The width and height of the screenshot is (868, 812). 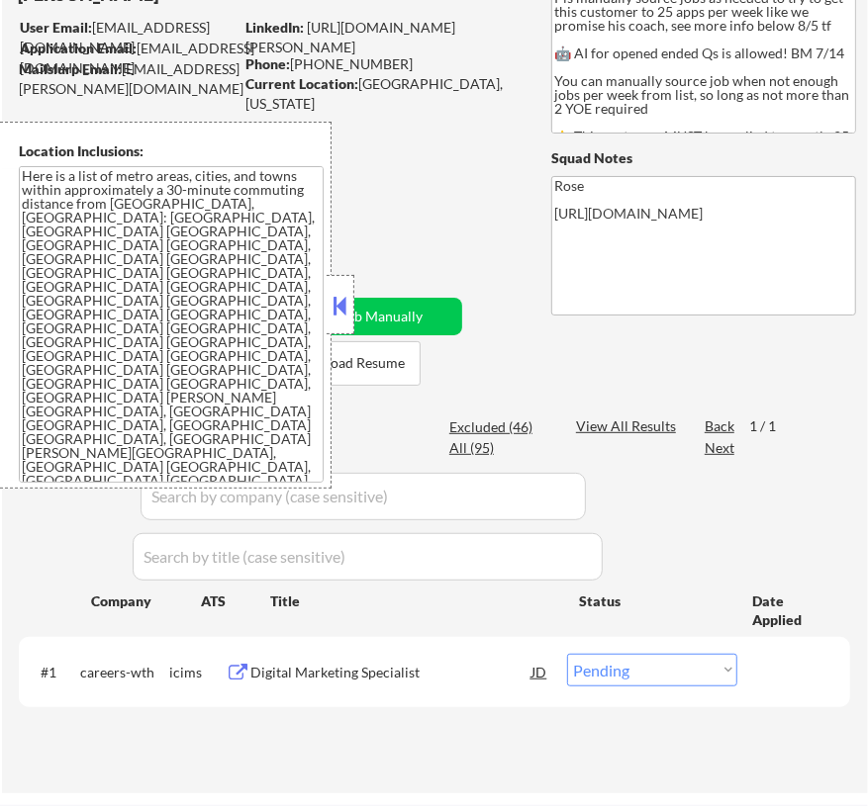 I want to click on div: Date Applied, so click(x=789, y=611).